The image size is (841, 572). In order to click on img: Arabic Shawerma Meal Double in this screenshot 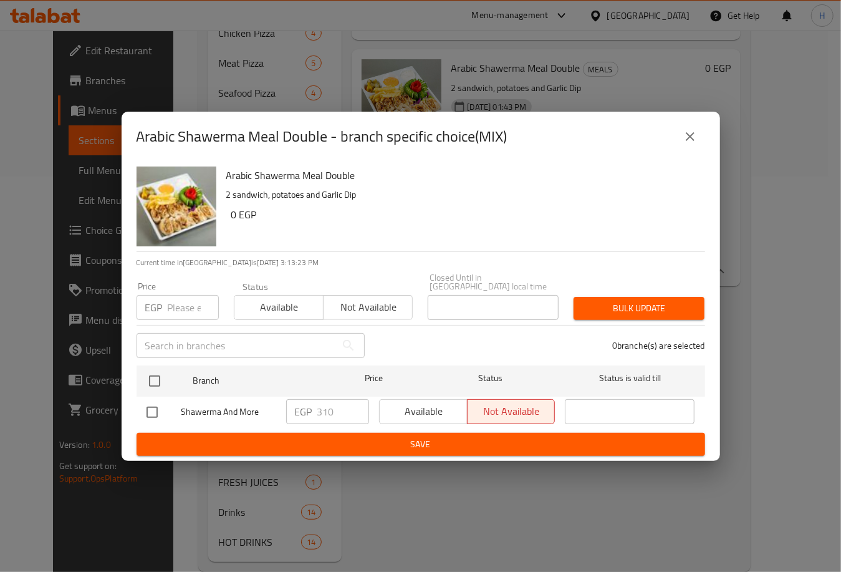, I will do `click(176, 206)`.